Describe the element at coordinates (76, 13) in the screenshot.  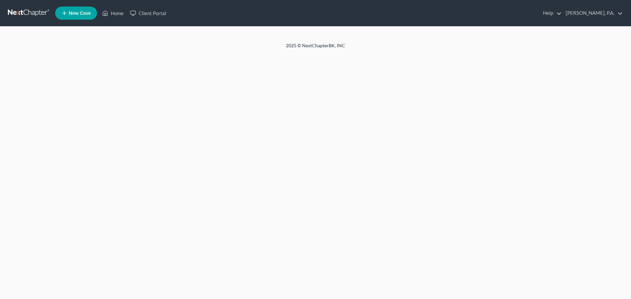
I see `new-legal-case-button: New Case` at that location.